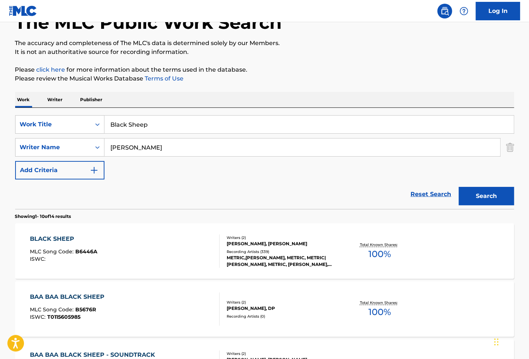  I want to click on form: Search Form, so click(265, 162).